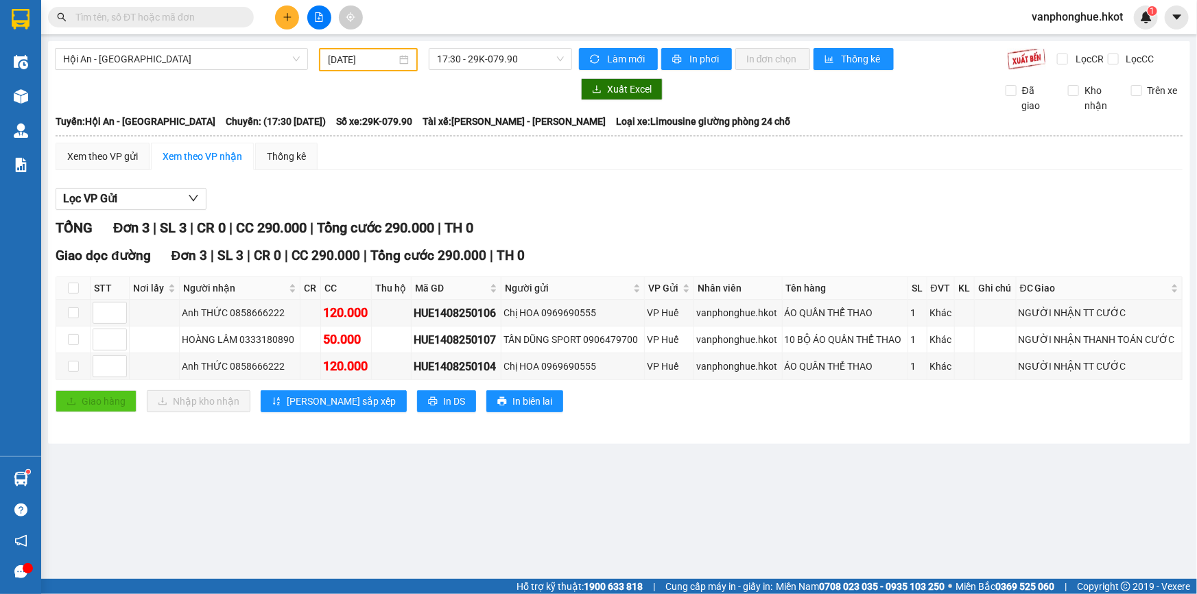  I want to click on th: Tên hàng, so click(845, 288).